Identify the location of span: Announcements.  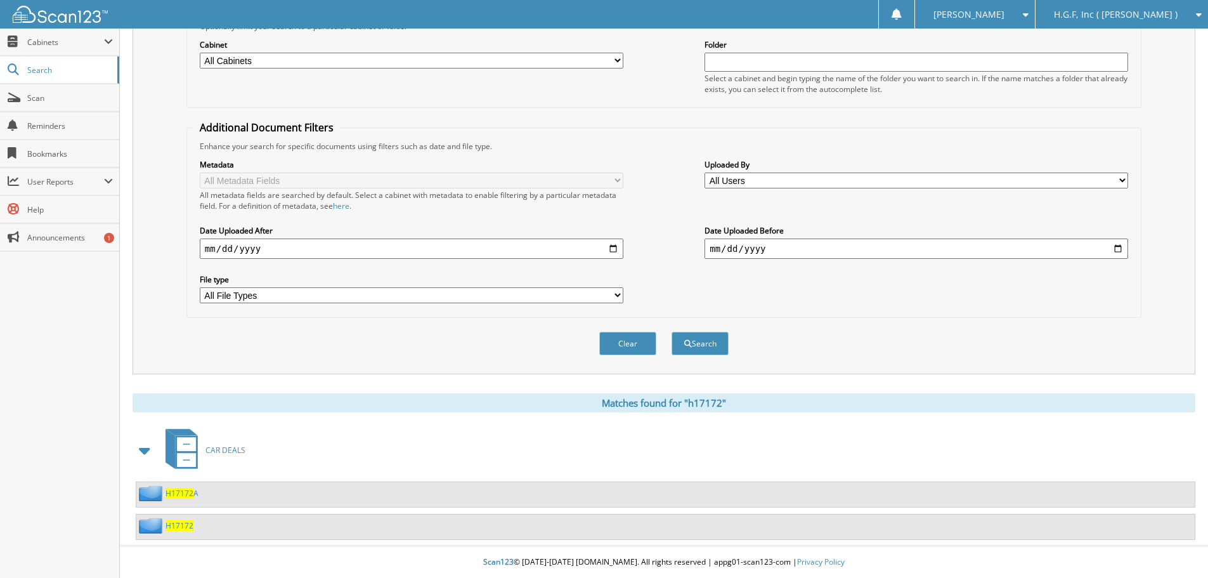
(70, 237).